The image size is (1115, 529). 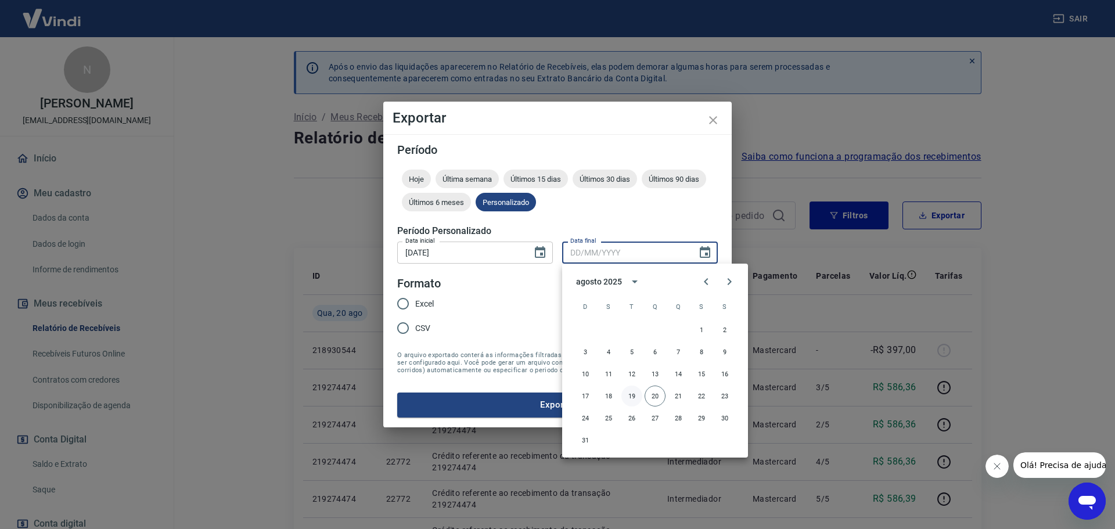 What do you see at coordinates (419, 283) in the screenshot?
I see `legend: Formato` at bounding box center [419, 283].